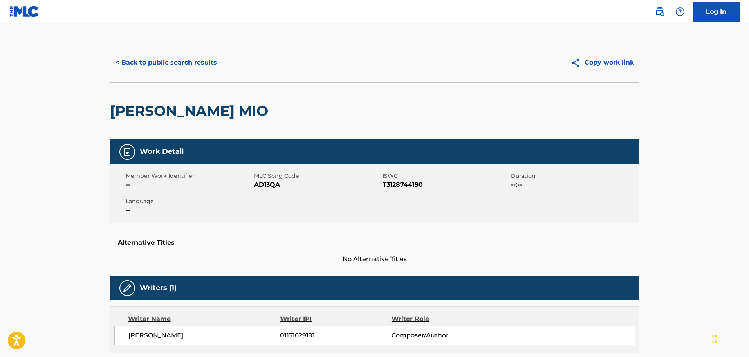 This screenshot has width=749, height=357. What do you see at coordinates (680, 12) in the screenshot?
I see `div: Help` at bounding box center [680, 12].